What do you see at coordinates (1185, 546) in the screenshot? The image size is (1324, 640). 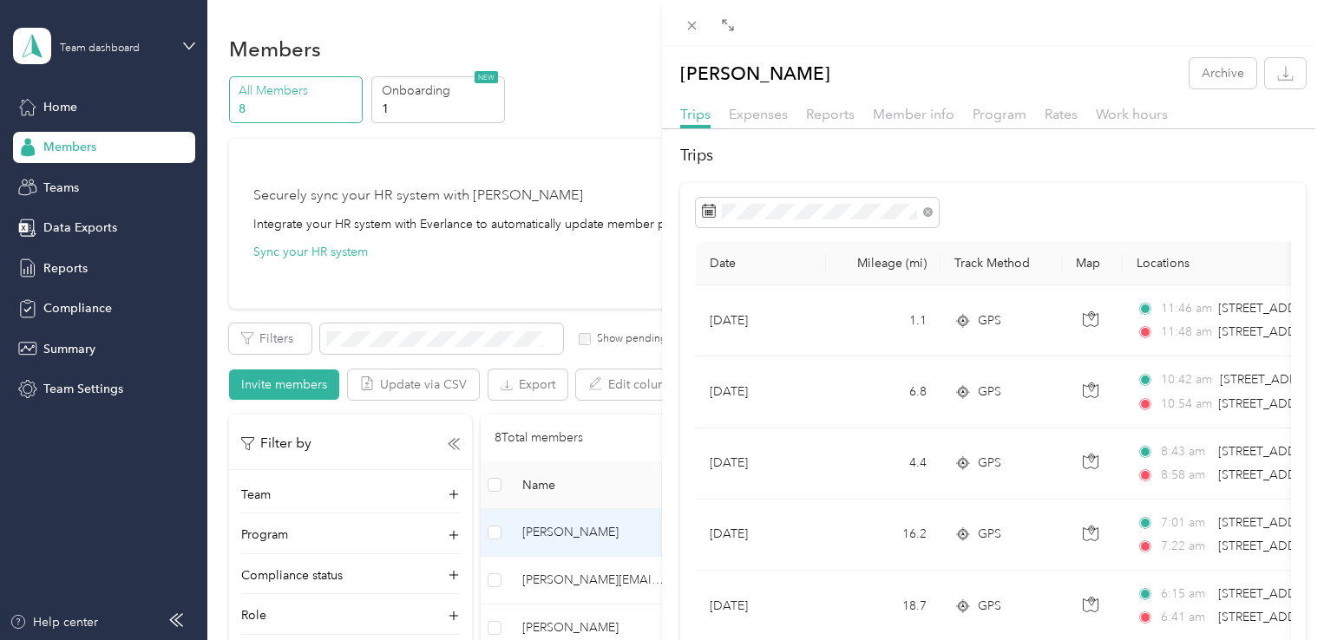 I see `span: 7:22 am` at bounding box center [1185, 546].